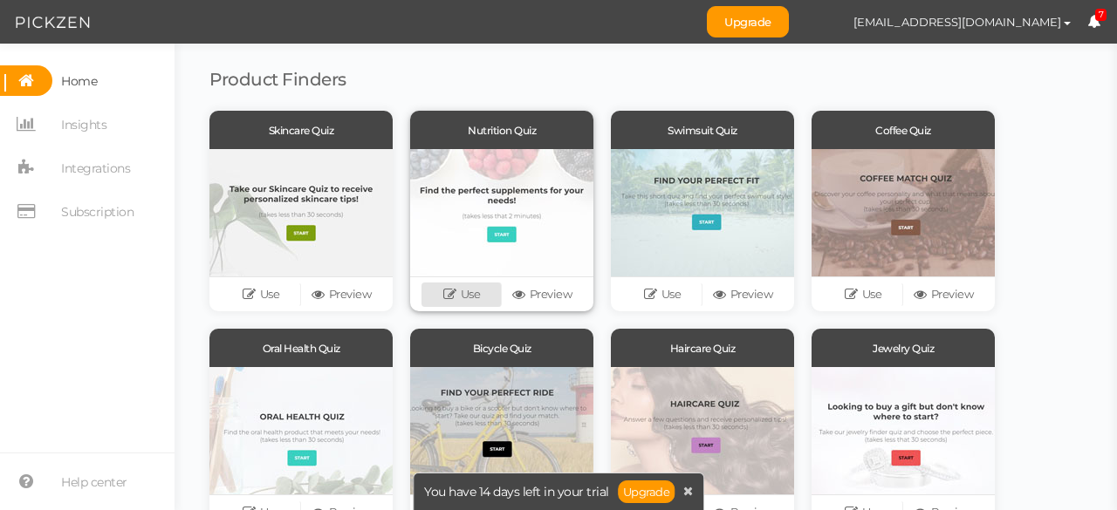 The image size is (1117, 510). What do you see at coordinates (502, 130) in the screenshot?
I see `div: Nutrition Quiz` at bounding box center [502, 130].